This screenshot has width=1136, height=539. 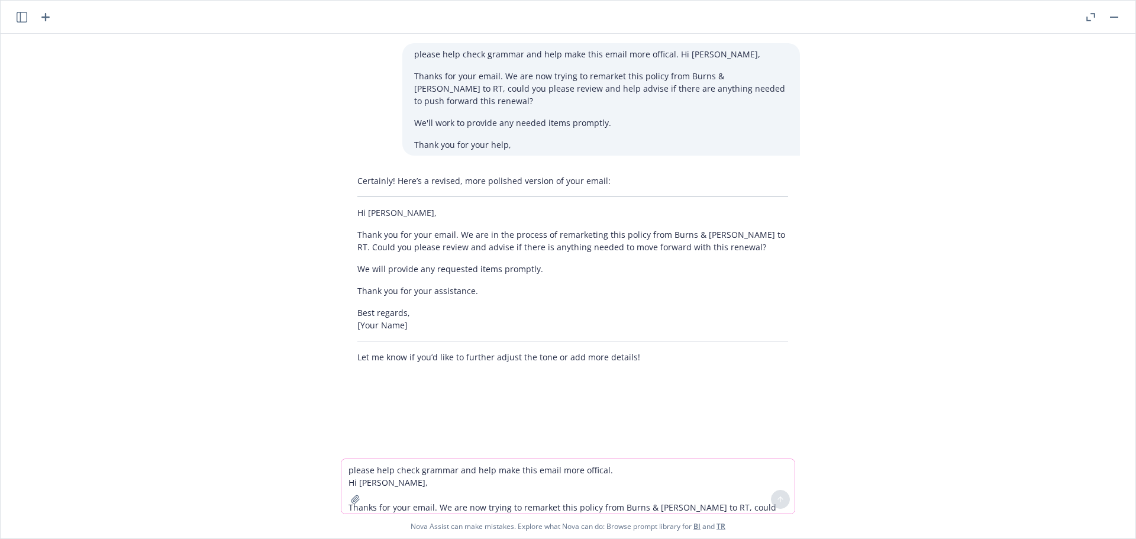 I want to click on a: BI, so click(x=697, y=526).